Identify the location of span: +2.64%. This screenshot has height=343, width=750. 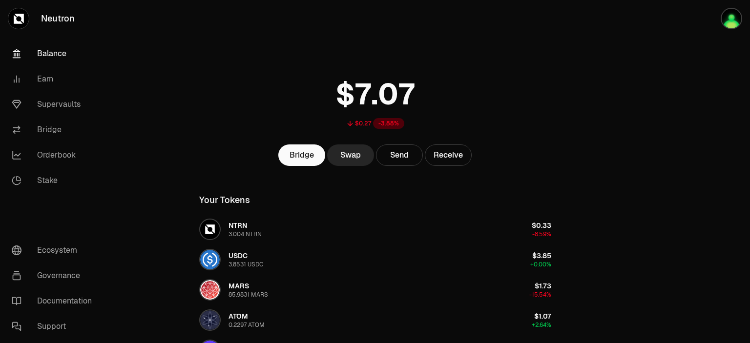
(541, 325).